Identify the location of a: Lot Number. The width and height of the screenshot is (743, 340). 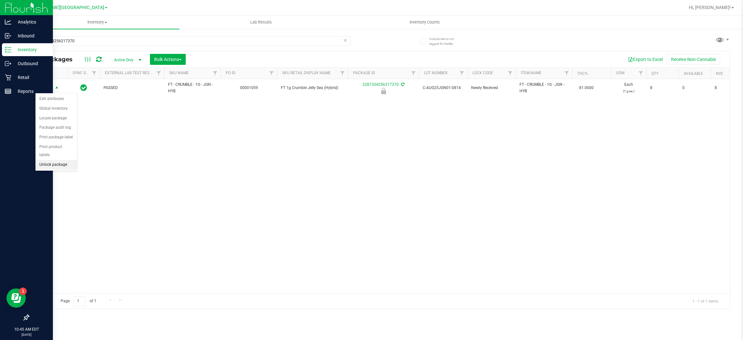
(435, 73).